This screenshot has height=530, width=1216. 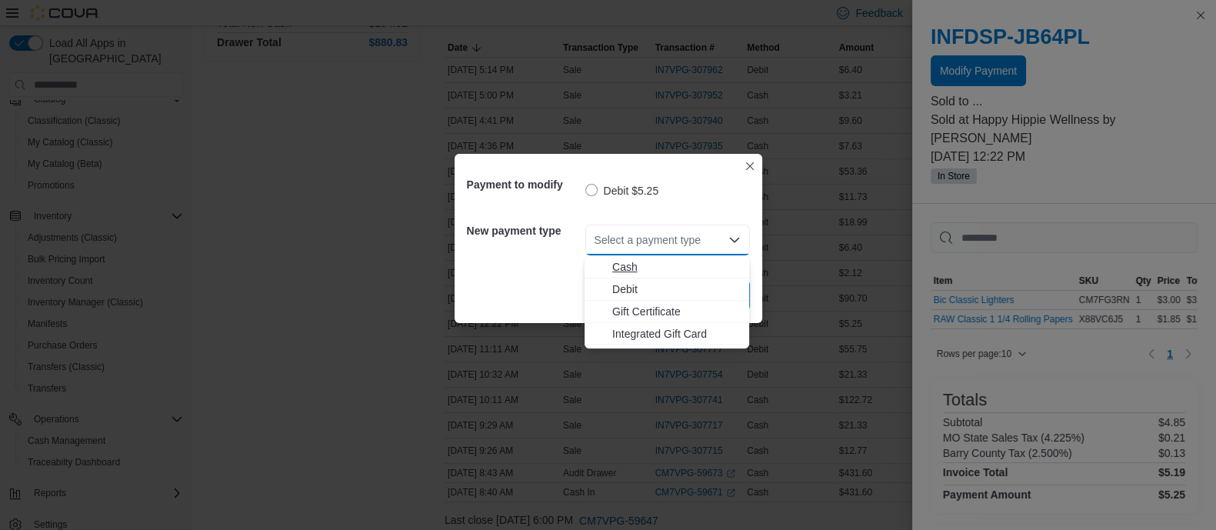 What do you see at coordinates (595, 240) in the screenshot?
I see `input: Accessible screen reader label` at bounding box center [595, 240].